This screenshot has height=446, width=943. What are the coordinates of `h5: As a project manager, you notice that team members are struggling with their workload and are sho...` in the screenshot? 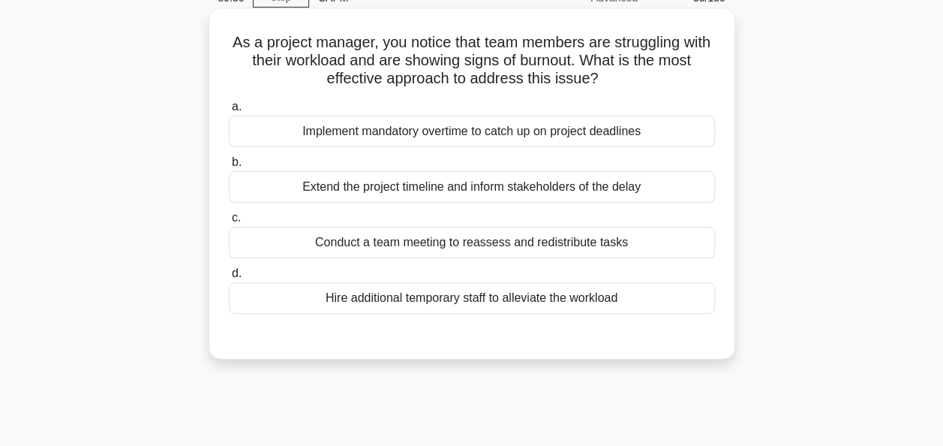 It's located at (472, 61).